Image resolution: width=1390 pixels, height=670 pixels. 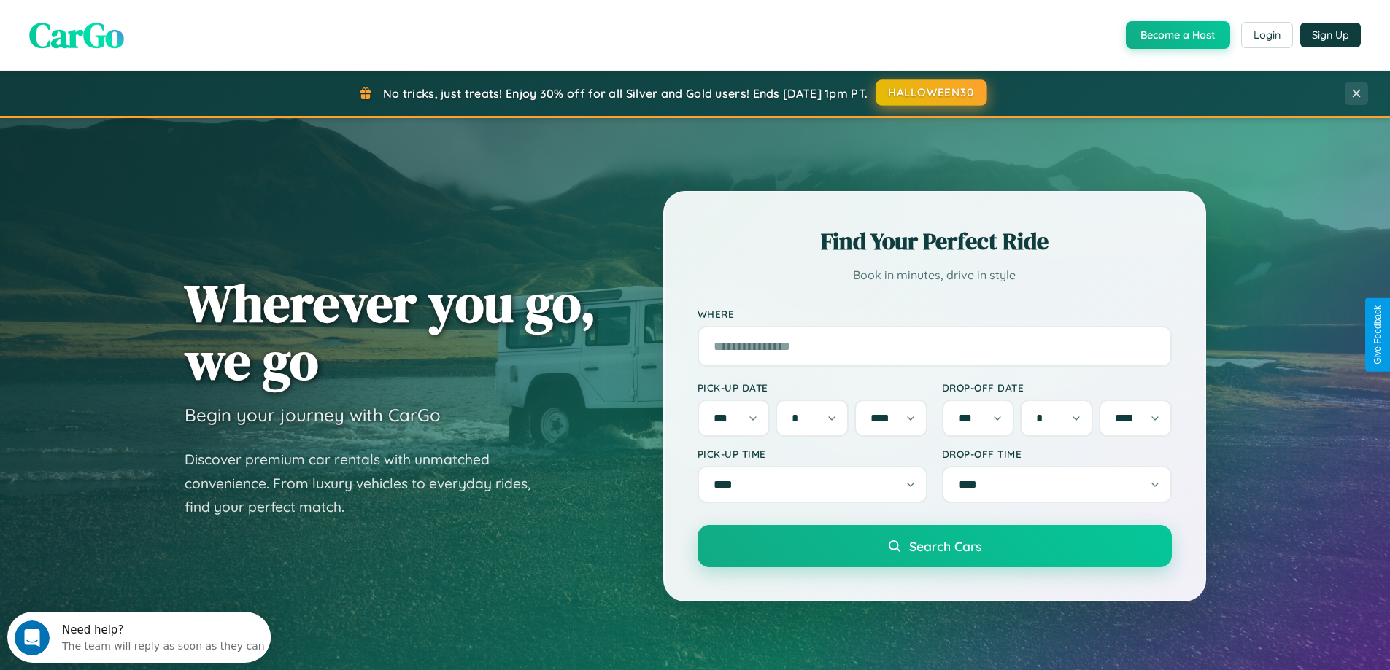 I want to click on button: HALLOWEEN30, so click(x=932, y=93).